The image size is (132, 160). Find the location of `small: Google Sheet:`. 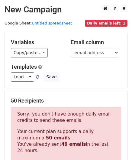

small: Google Sheet: is located at coordinates (38, 23).